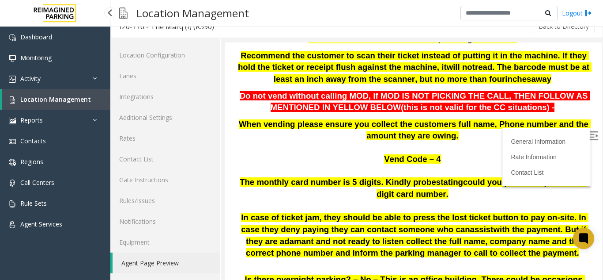 The height and width of the screenshot is (280, 603). I want to click on span: Regions, so click(32, 161).